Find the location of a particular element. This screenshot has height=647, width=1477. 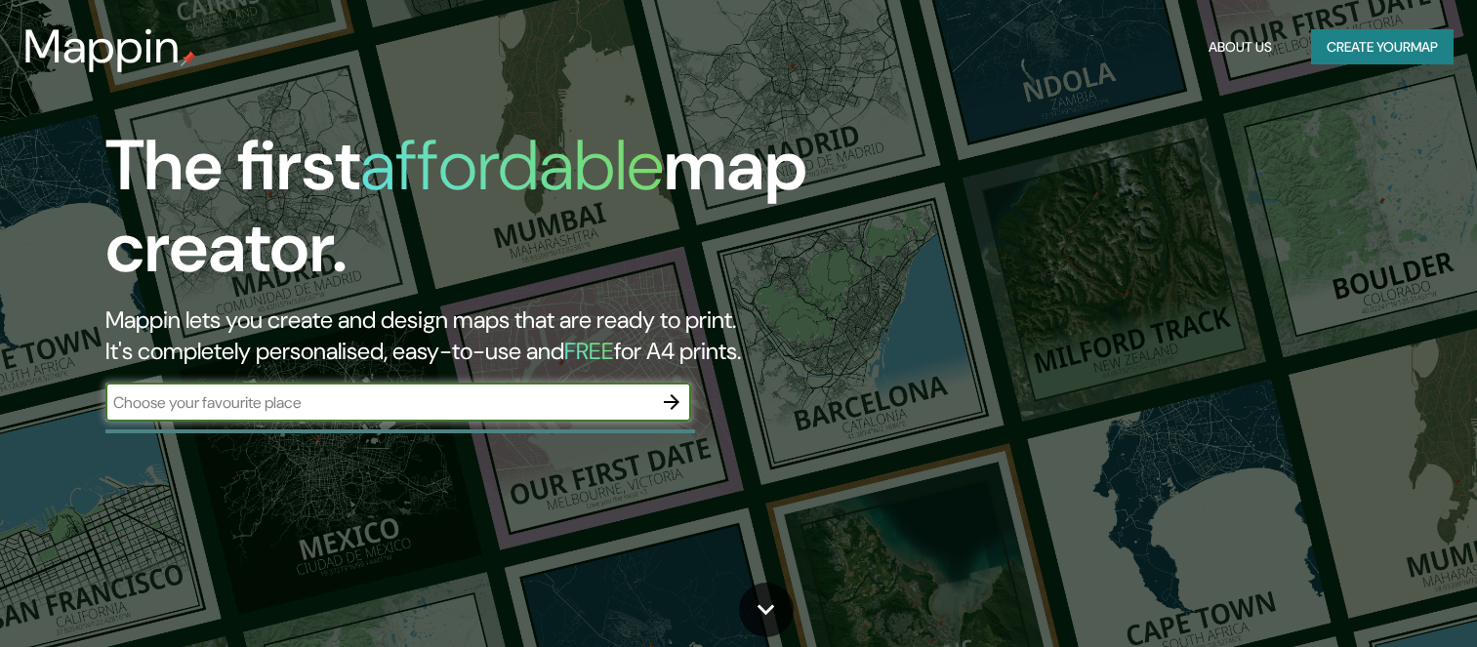

h1: affordable is located at coordinates (511, 165).